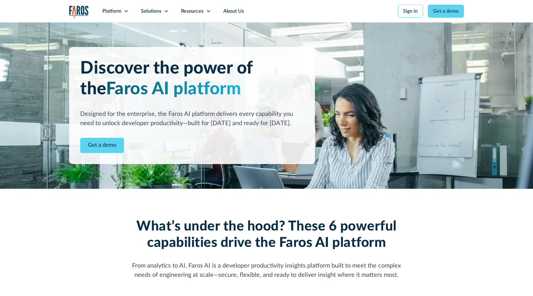 The image size is (533, 296). I want to click on h1: Discover the power of the, so click(192, 79).